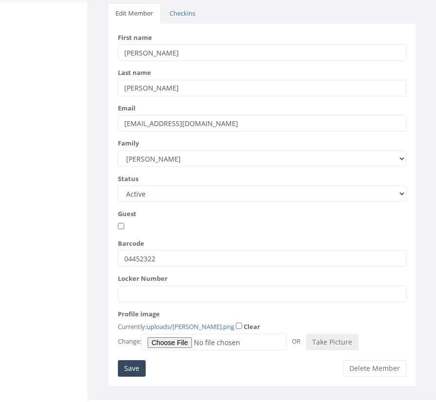 This screenshot has width=436, height=402. I want to click on label: Email, so click(127, 108).